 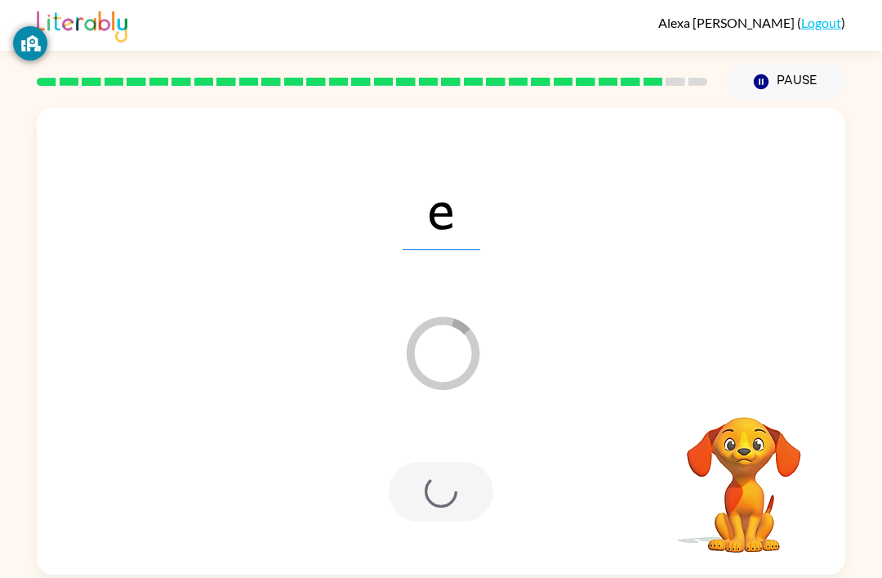 I want to click on img: Literably, so click(x=82, y=25).